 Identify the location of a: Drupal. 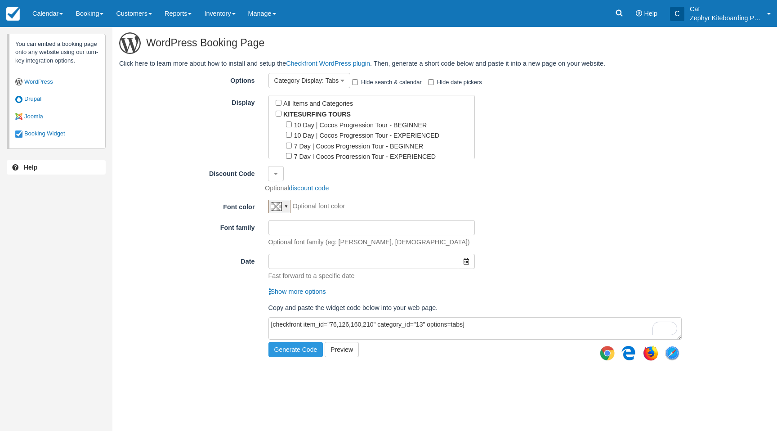
(57, 99).